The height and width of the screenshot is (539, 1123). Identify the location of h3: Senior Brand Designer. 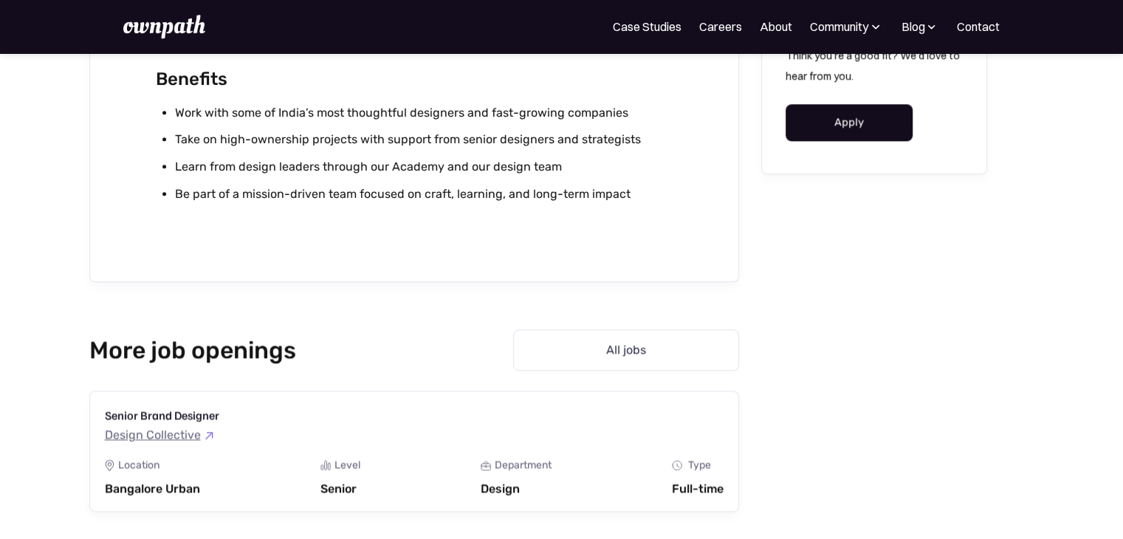
(162, 415).